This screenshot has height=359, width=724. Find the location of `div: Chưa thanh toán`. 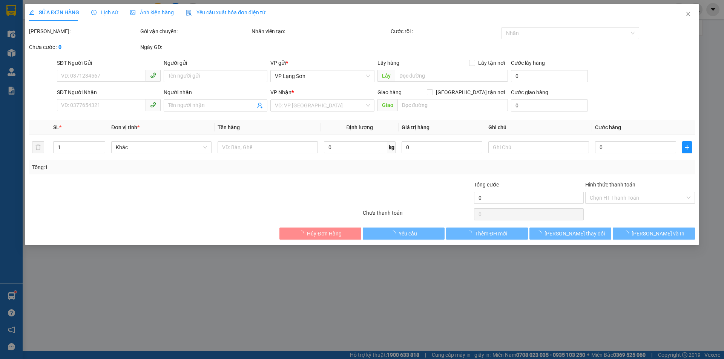

div: Chưa thanh toán is located at coordinates (418, 215).